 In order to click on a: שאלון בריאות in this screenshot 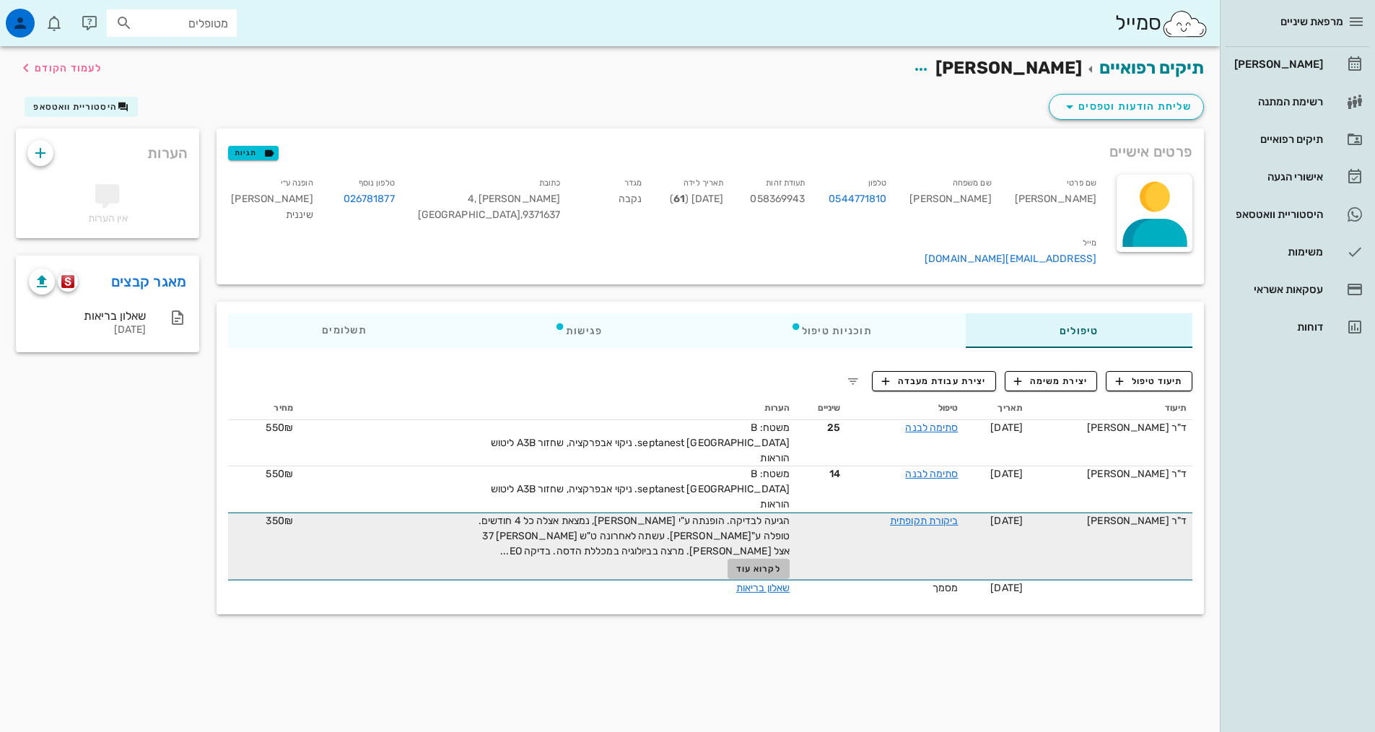, I will do `click(763, 588)`.